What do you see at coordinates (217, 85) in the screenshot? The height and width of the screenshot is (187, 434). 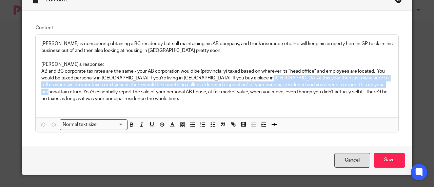 I see `p: AB and BC corporate tax rates are the same - your AB corporation would be (provincially) taxed ba...` at bounding box center [217, 85].